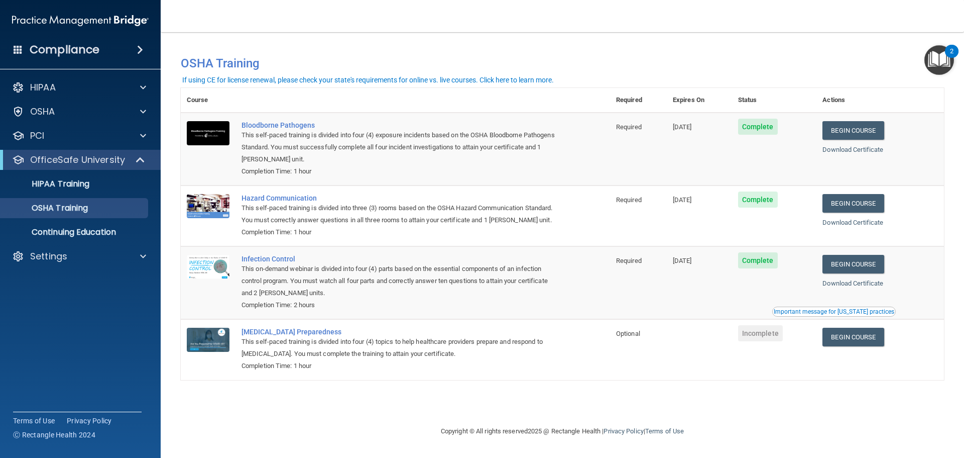 The image size is (964, 458). What do you see at coordinates (64, 50) in the screenshot?
I see `h4: Compliance` at bounding box center [64, 50].